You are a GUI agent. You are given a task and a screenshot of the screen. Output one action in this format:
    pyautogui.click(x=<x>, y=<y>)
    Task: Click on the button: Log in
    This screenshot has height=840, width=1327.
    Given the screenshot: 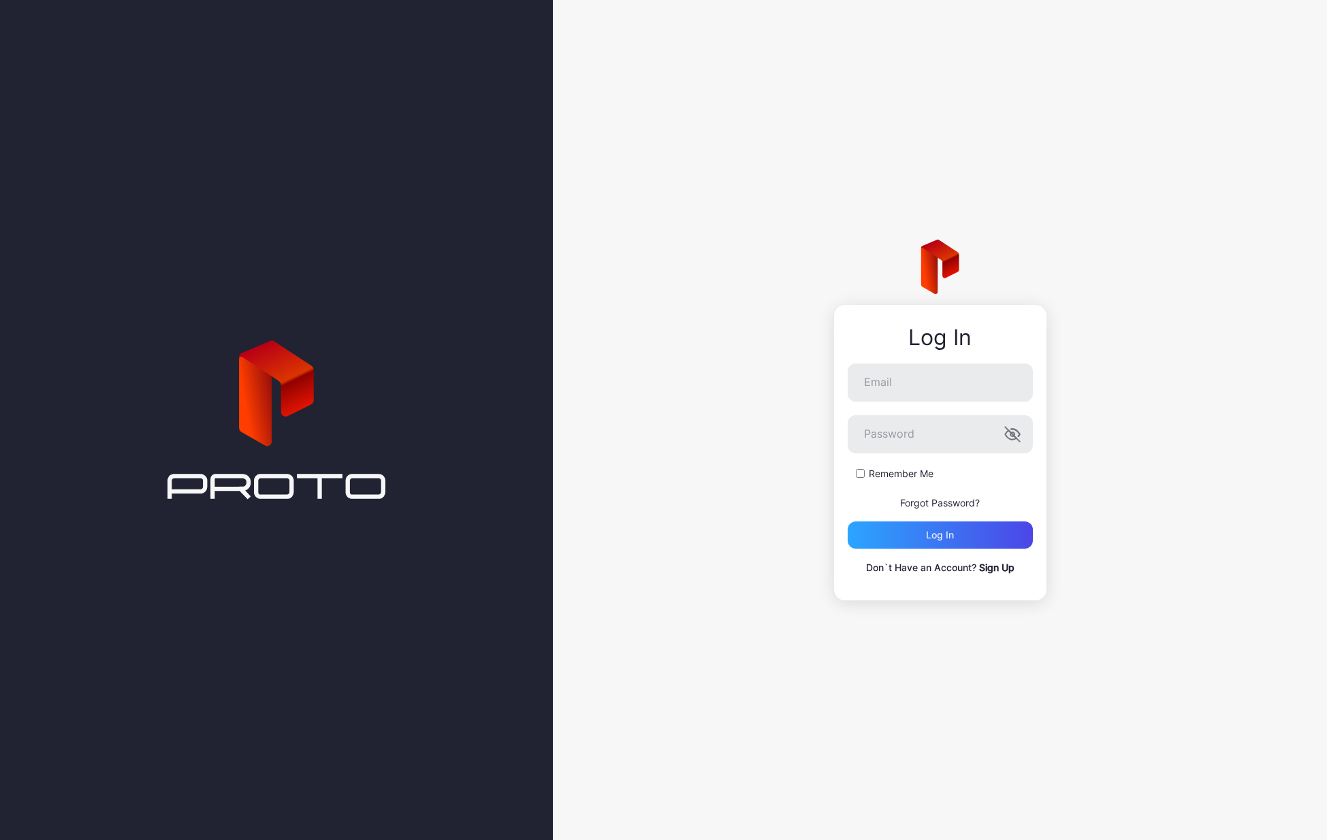 What is the action you would take?
    pyautogui.click(x=940, y=535)
    